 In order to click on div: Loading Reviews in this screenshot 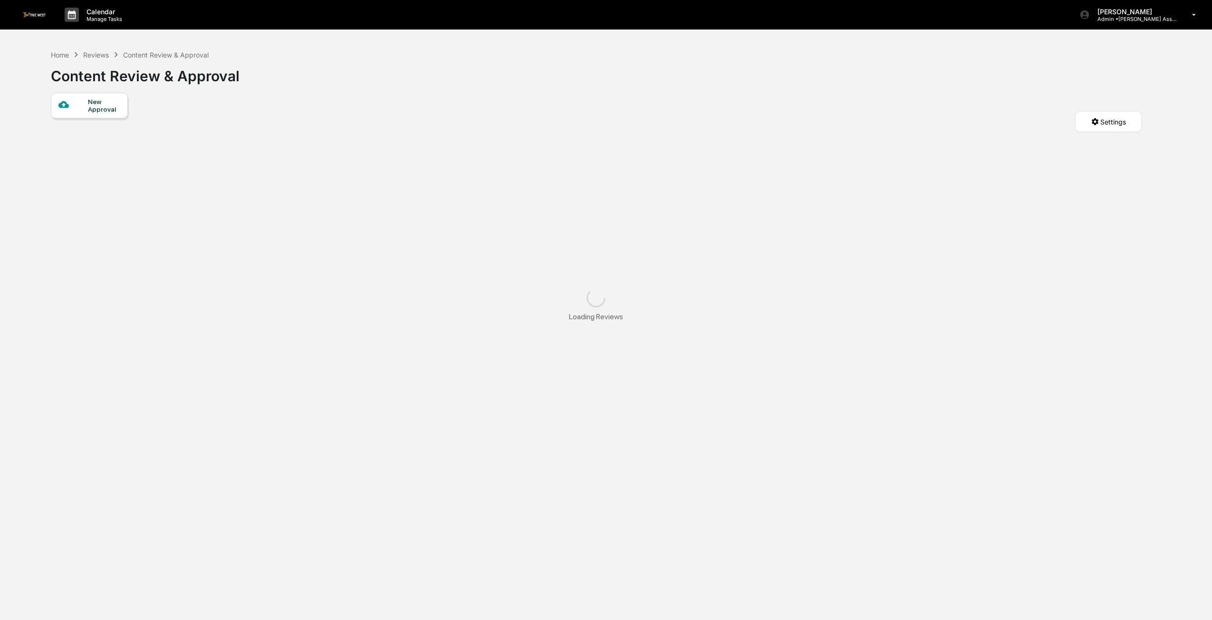, I will do `click(596, 316)`.